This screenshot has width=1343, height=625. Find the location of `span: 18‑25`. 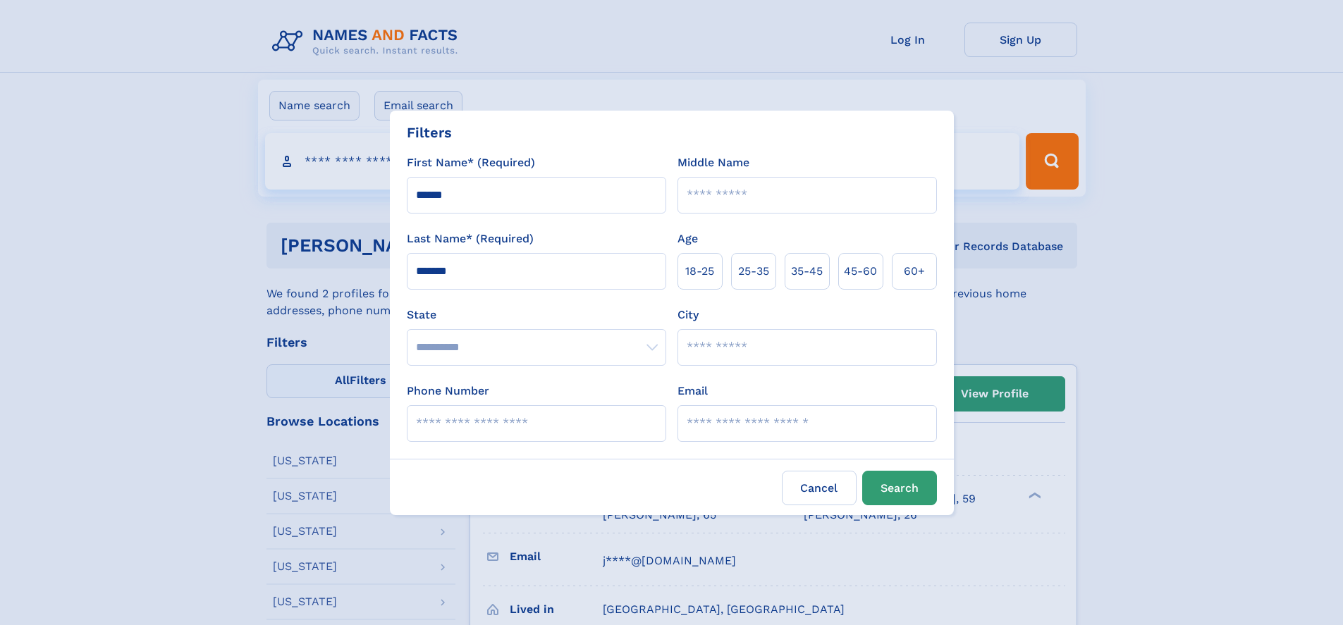

span: 18‑25 is located at coordinates (699, 271).